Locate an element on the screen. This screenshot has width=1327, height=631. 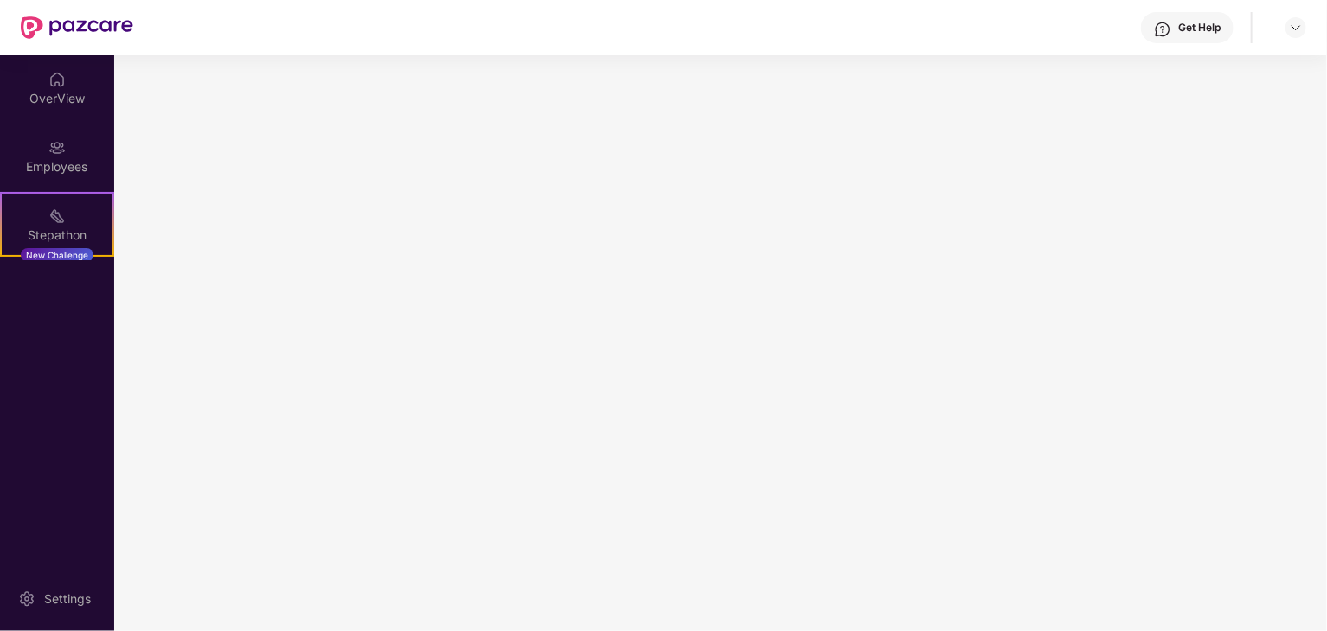
img: svg+xml;base64,PHN2ZyB4bWxucz0iaHR0cDovL3d3dy53My5vcmcvMjAwMC9zdmciIHdpZHRoPSIyMSIgaGVpZ2h0PSIyMC... is located at coordinates (57, 216).